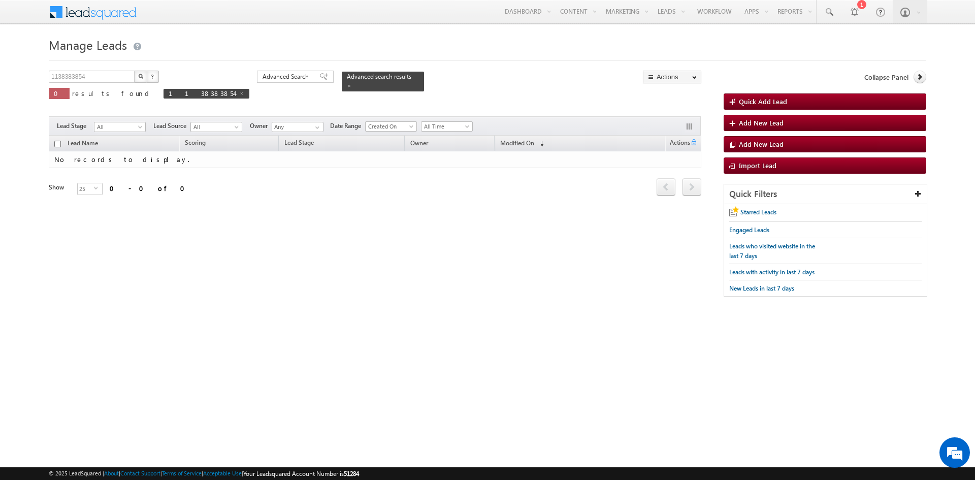 The width and height of the screenshot is (975, 480). Describe the element at coordinates (316, 127) in the screenshot. I see `a: Show All Items` at that location.